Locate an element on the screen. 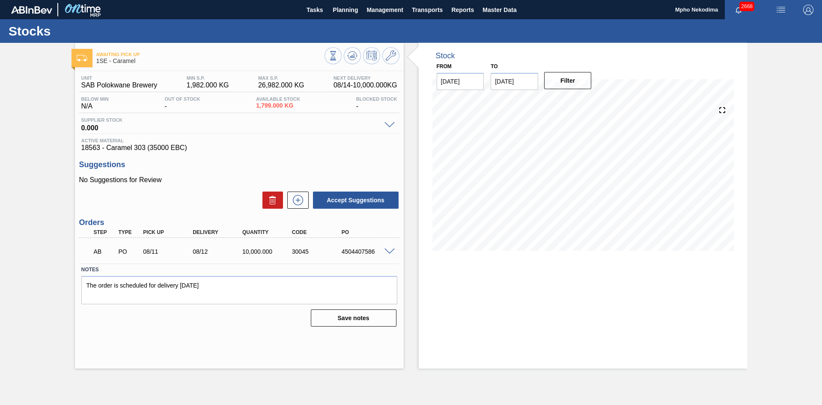  div: Purchase order is located at coordinates (129, 251).